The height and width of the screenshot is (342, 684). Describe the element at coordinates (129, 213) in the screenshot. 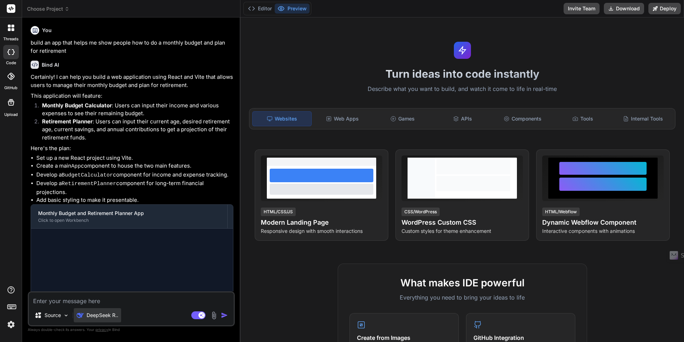

I see `div: Monthly Budget and Retirement Planner App` at that location.